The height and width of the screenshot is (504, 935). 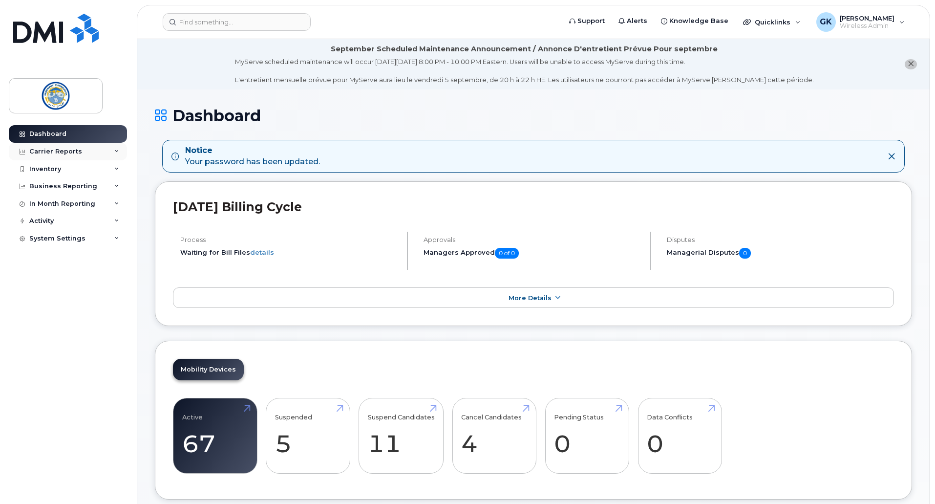 I want to click on button: close notification, so click(x=911, y=64).